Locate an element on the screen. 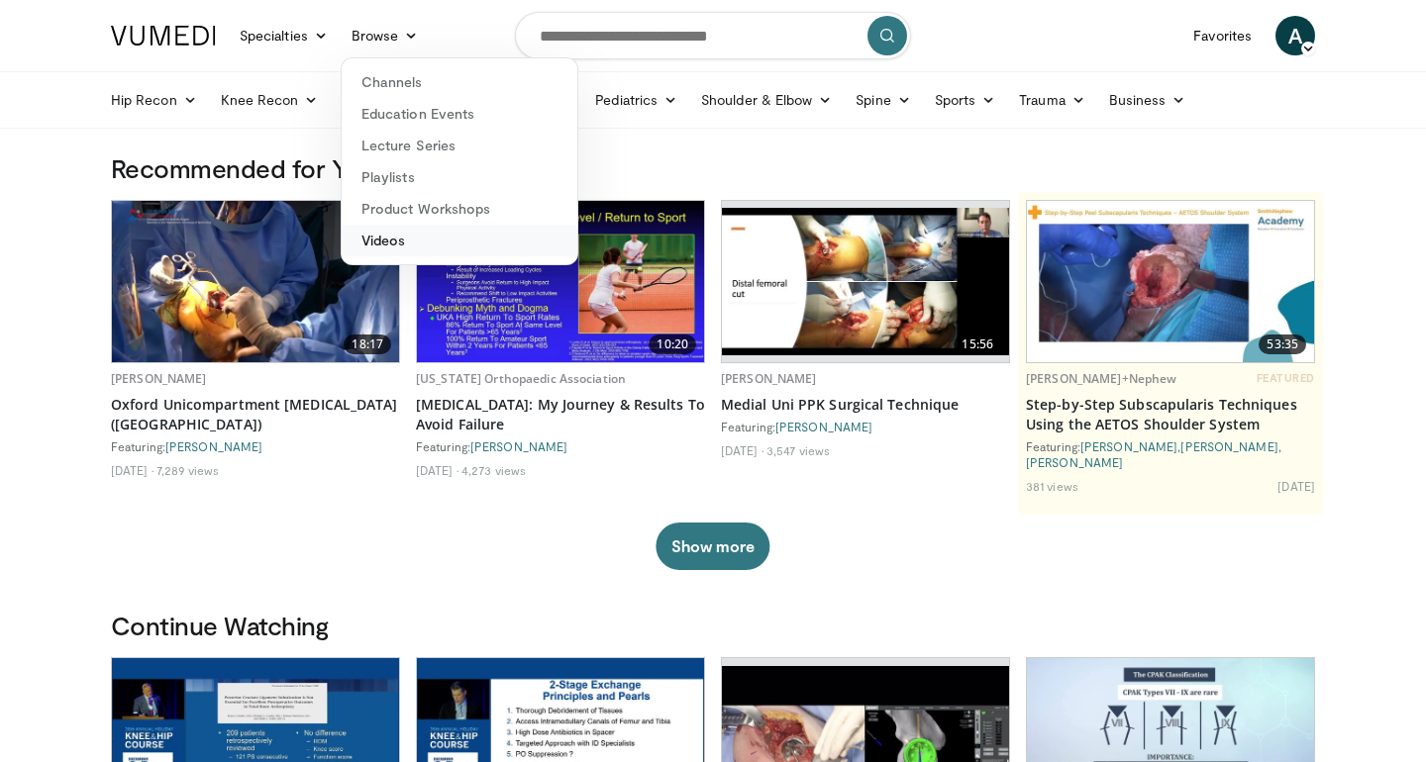 The width and height of the screenshot is (1426, 762). a: Knee Recon is located at coordinates (269, 100).